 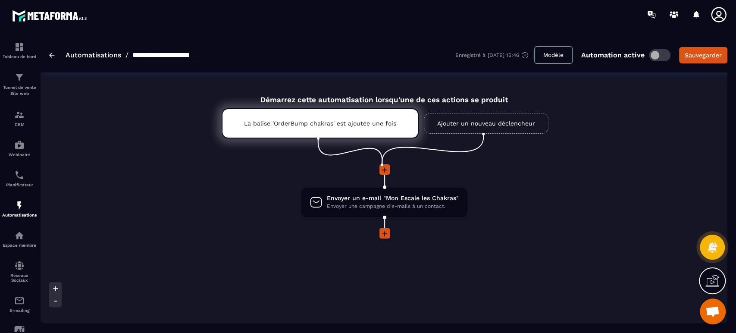 What do you see at coordinates (19, 178) in the screenshot?
I see `a: schedulerschedulerPlanificateur` at bounding box center [19, 178].